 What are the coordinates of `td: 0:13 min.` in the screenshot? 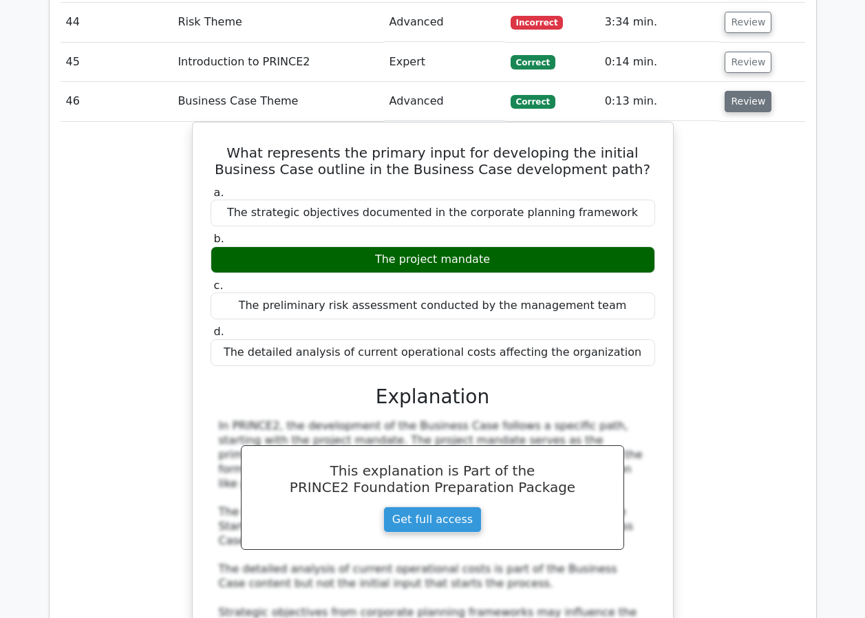 It's located at (659, 101).